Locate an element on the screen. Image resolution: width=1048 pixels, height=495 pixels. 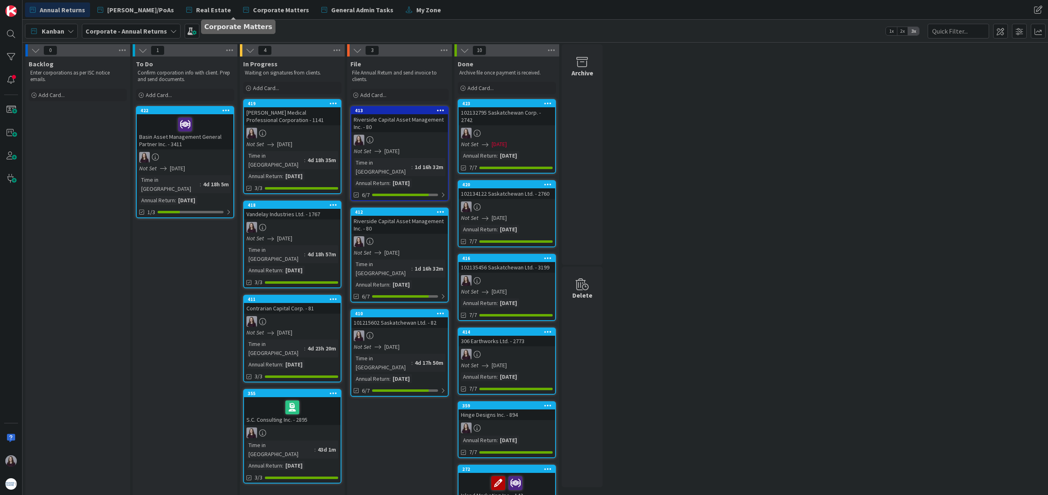
div: Basin Asset Management General Partner Inc. - 3411 is located at coordinates (185, 132).